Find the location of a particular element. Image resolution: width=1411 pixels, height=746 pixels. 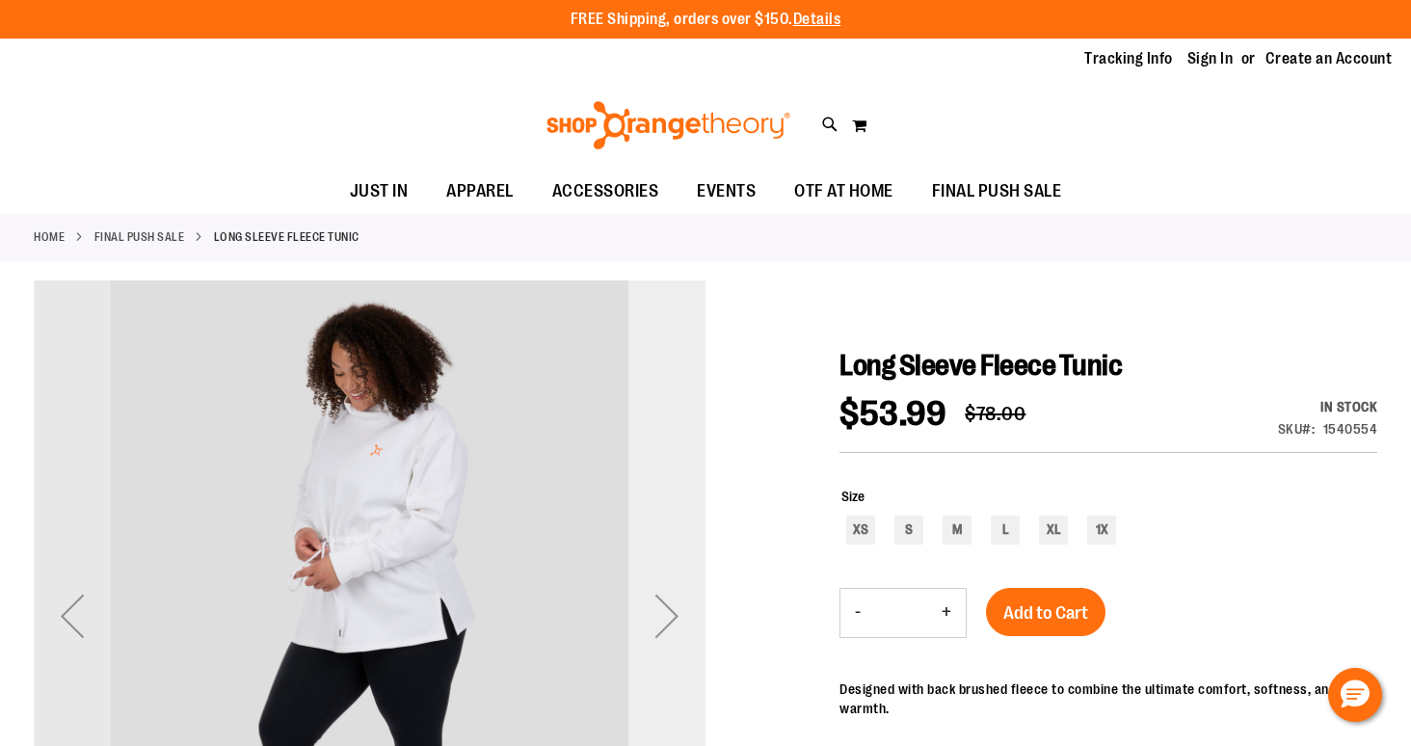

button: Hello, have a question? Let’s chat. is located at coordinates (1355, 695).